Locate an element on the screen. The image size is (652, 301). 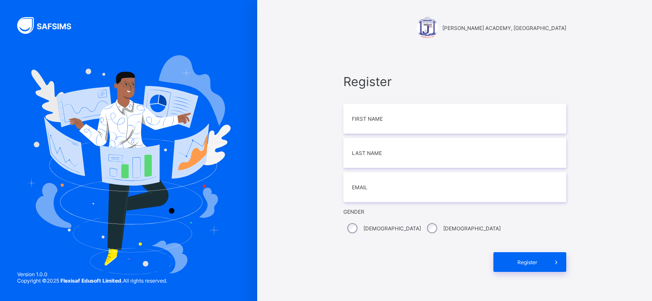
img: Hero Image is located at coordinates (129, 165).